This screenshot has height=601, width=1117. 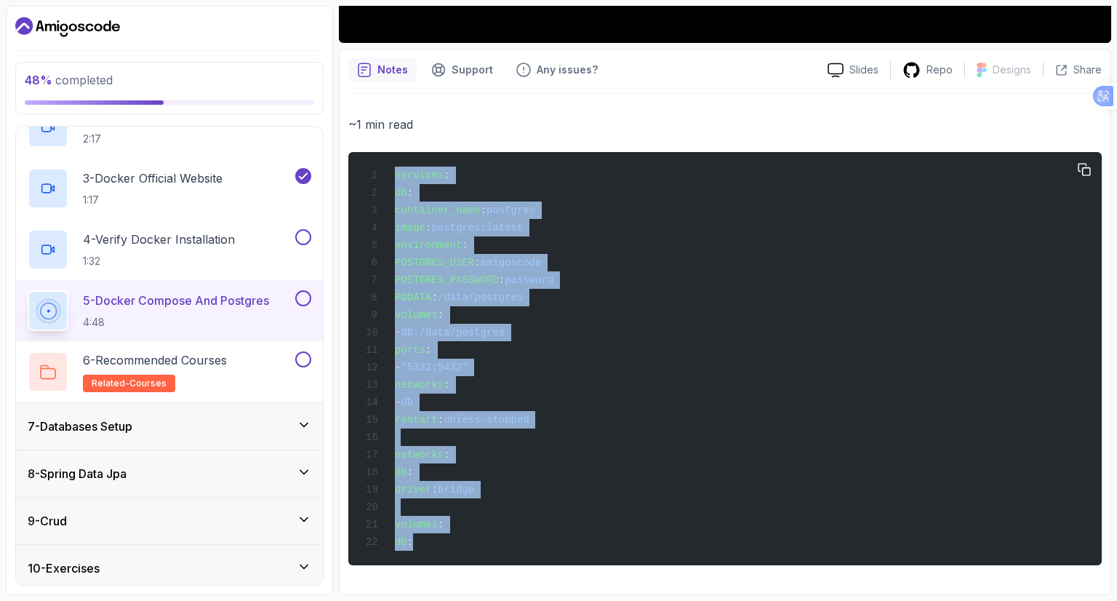 I want to click on span: completed, so click(x=68, y=80).